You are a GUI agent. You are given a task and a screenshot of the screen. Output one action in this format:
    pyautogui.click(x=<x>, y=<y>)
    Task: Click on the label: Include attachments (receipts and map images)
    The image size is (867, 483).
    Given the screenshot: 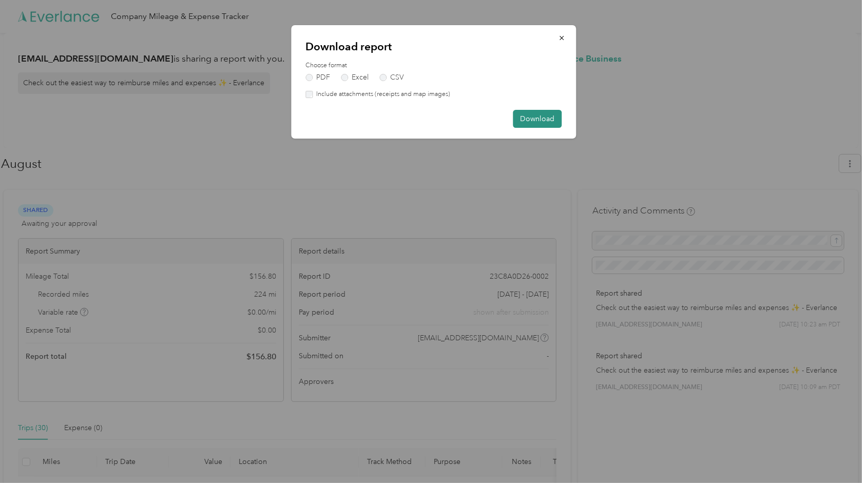 What is the action you would take?
    pyautogui.click(x=381, y=94)
    